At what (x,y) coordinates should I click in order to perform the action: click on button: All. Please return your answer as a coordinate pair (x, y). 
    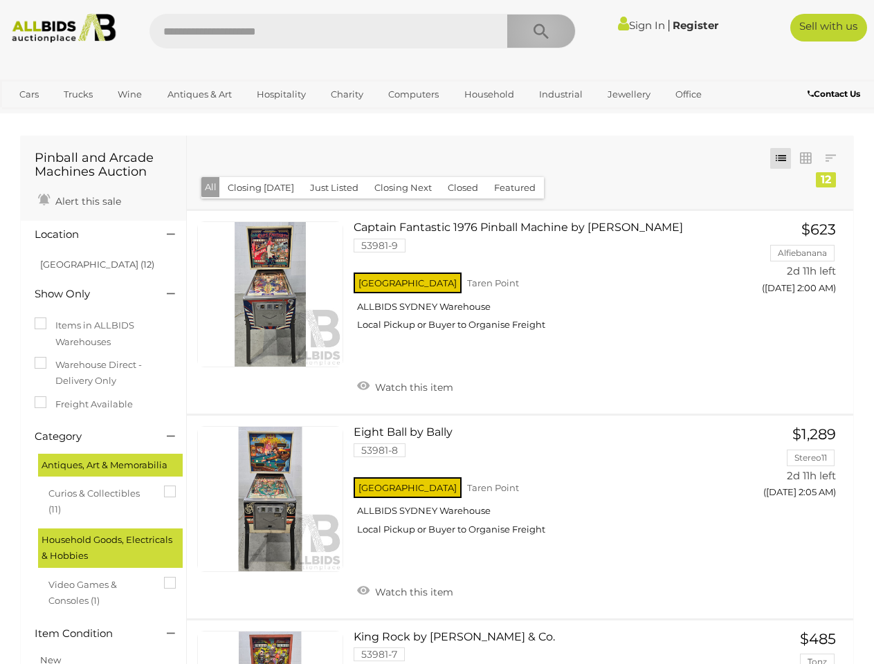
    Looking at the image, I should click on (210, 187).